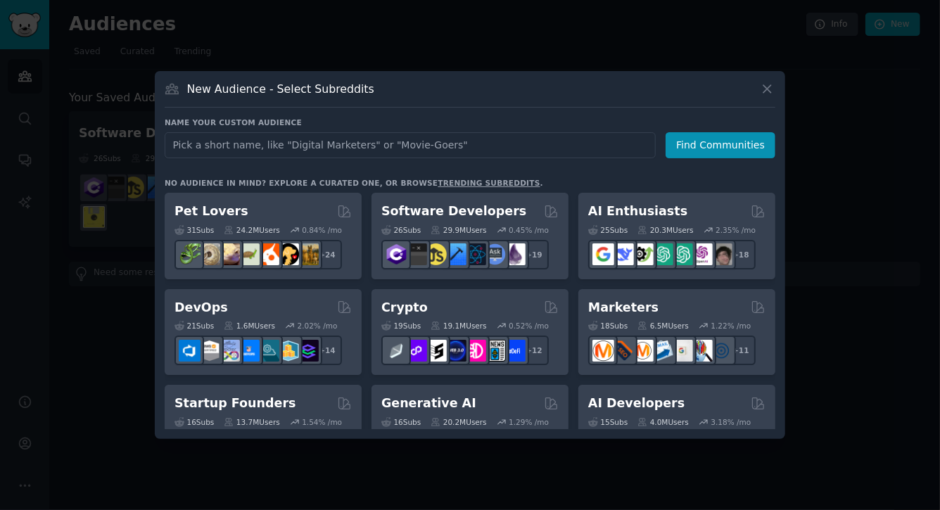 This screenshot has height=510, width=940. I want to click on img: defi_, so click(514, 350).